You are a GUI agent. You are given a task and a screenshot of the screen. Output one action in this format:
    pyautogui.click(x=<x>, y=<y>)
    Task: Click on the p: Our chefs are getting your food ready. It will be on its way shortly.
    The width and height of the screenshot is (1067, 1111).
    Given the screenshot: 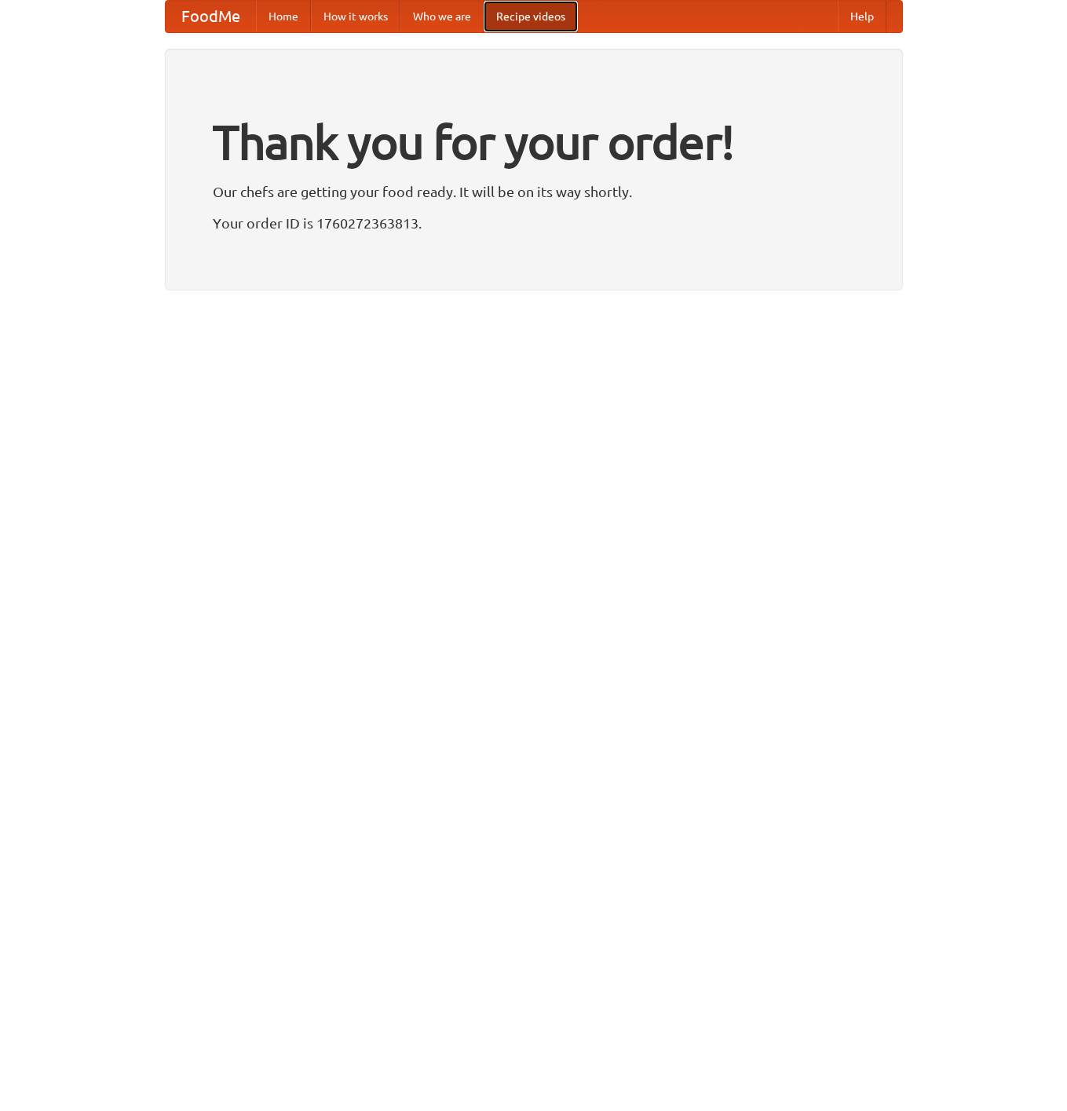 What is the action you would take?
    pyautogui.click(x=534, y=192)
    